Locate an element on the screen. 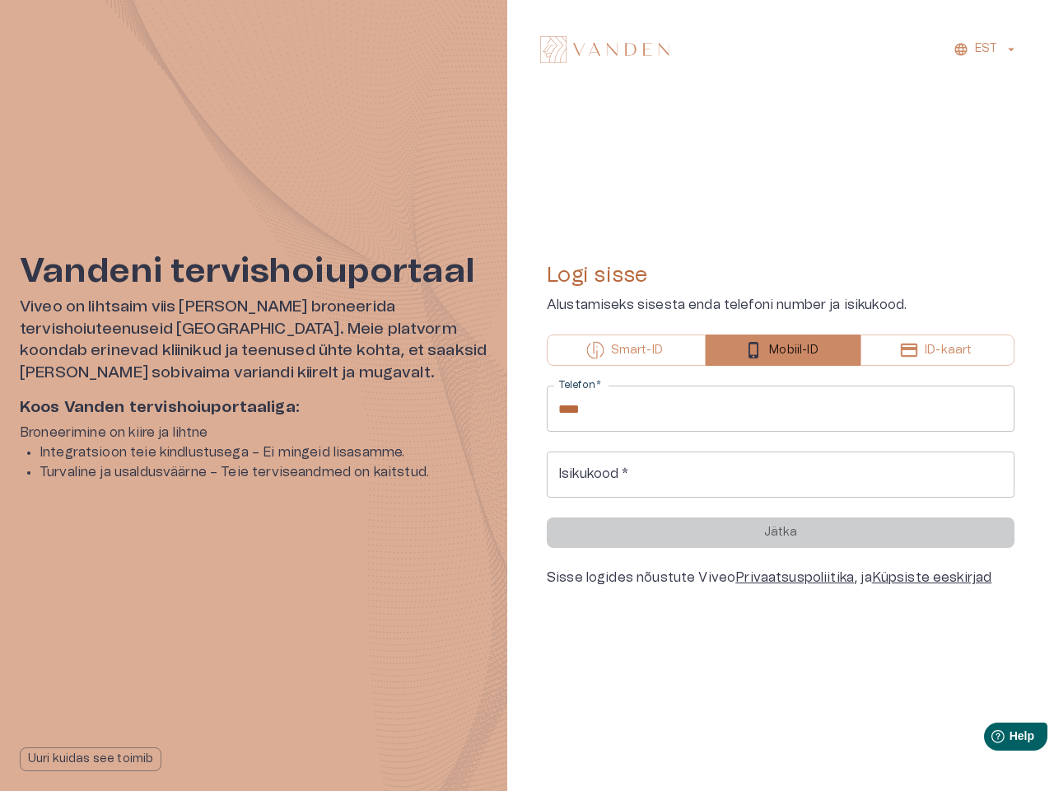 The width and height of the screenshot is (1054, 791). button: Smart-ID is located at coordinates (626, 350).